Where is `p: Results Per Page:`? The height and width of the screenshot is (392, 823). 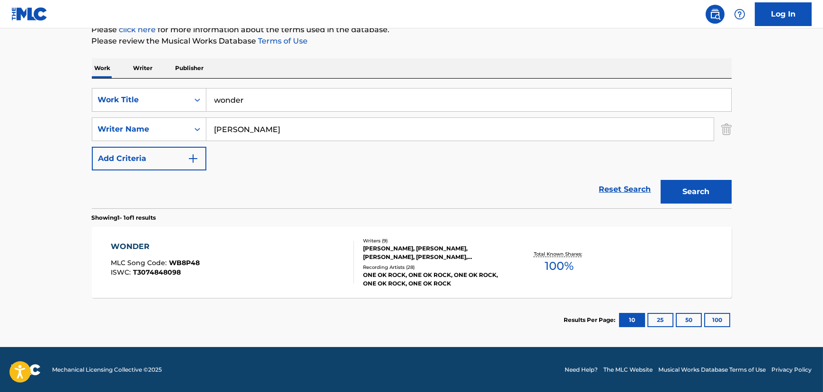
p: Results Per Page: is located at coordinates (591, 320).